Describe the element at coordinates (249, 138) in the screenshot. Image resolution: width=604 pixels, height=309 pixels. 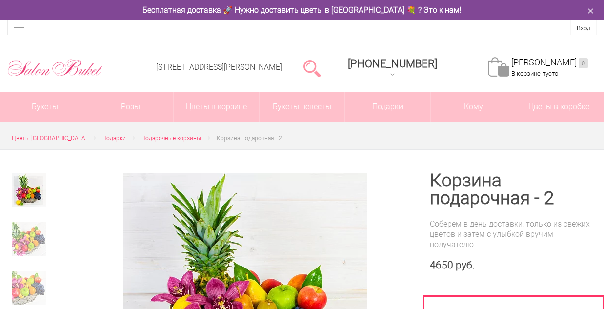
I see `span: Корзина подарочная - 2` at that location.